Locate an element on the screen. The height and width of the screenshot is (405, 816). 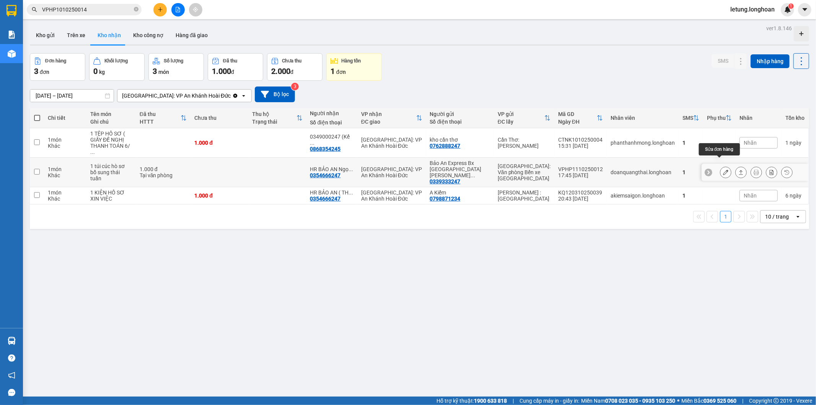
button: caret-down is located at coordinates (804, 10).